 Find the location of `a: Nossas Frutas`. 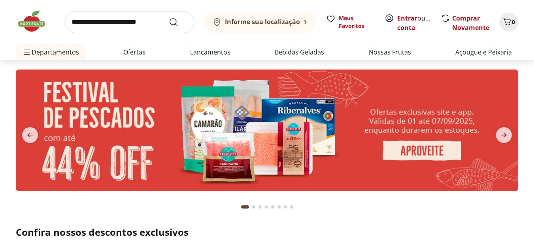

a: Nossas Frutas is located at coordinates (389, 52).